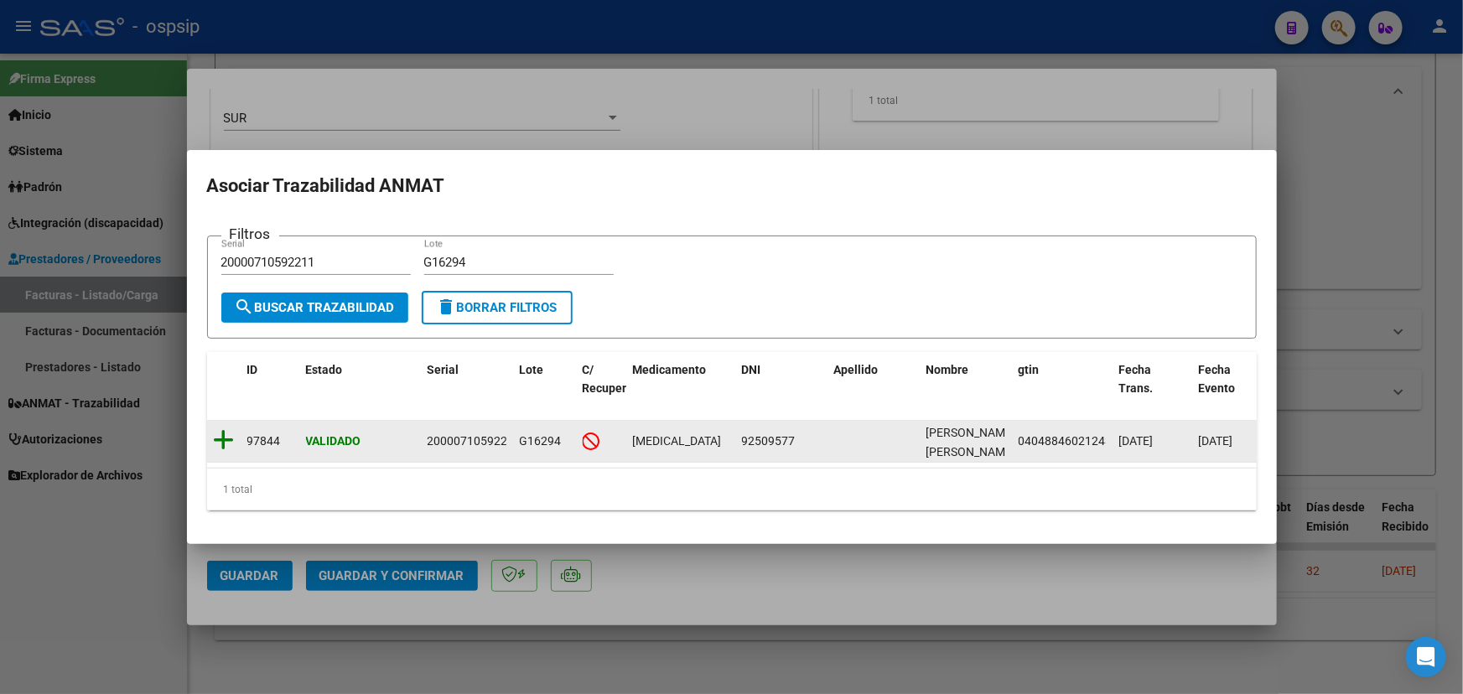  What do you see at coordinates (874, 389) in the screenshot?
I see `datatable-header-cell: Apellido` at bounding box center [874, 389].